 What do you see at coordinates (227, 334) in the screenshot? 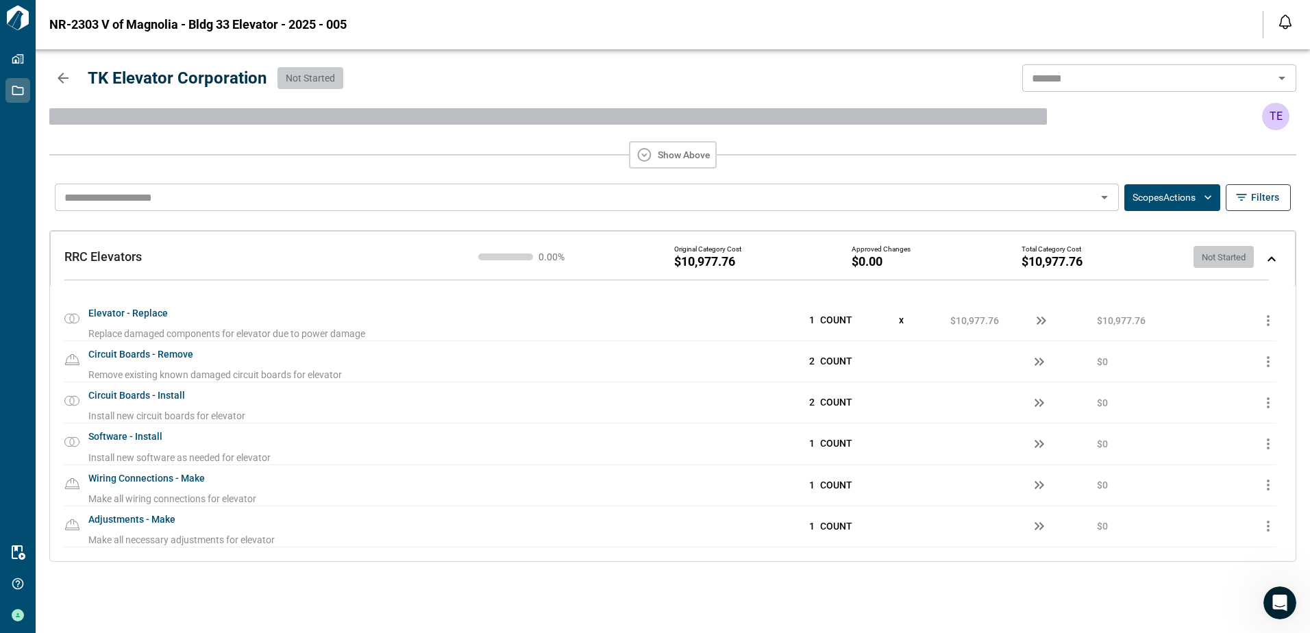
I see `span: Replace damaged components for elevator due to power damage` at bounding box center [227, 334].